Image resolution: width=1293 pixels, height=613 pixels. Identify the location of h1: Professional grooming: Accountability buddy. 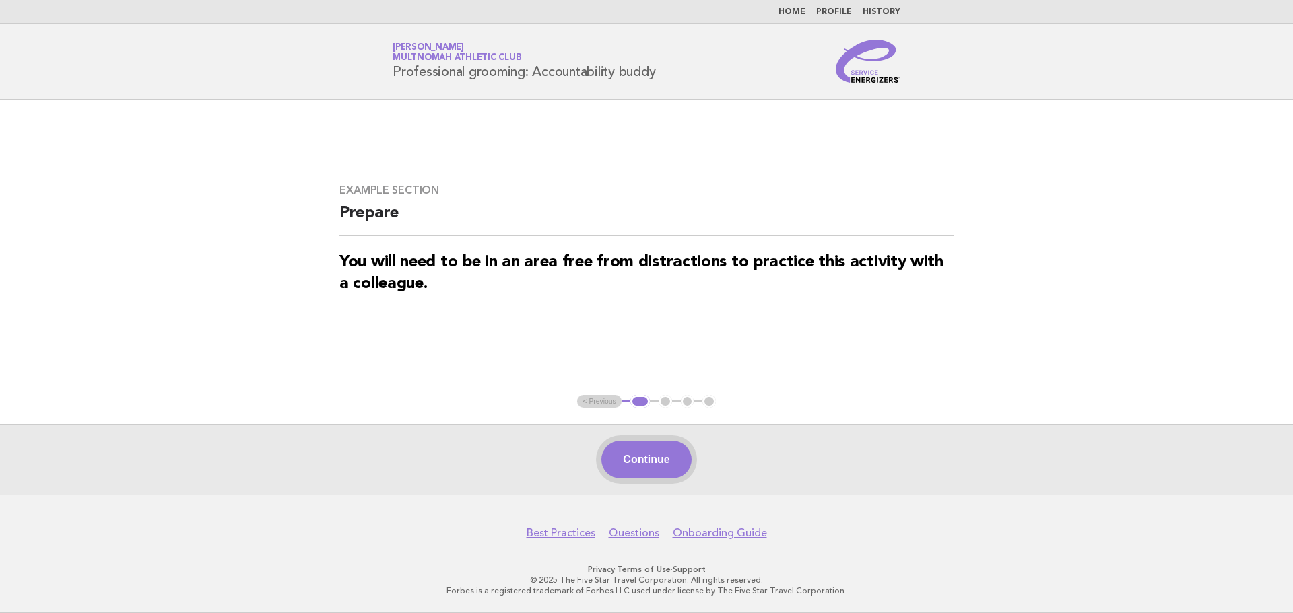
(524, 61).